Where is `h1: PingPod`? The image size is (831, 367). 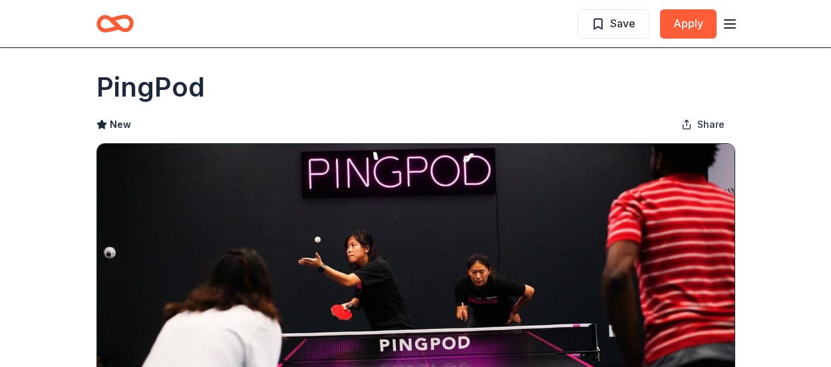 h1: PingPod is located at coordinates (150, 87).